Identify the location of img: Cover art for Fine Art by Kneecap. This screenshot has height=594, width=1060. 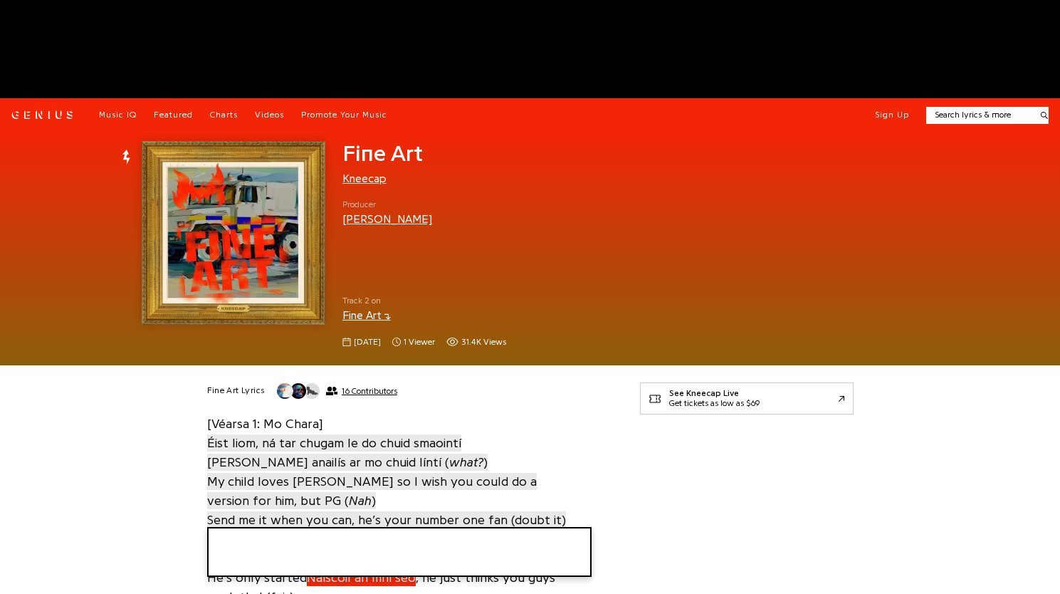
(233, 233).